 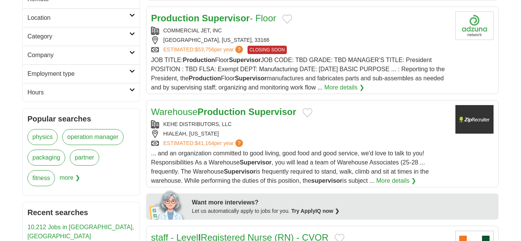 I want to click on div: KEHE DISTRIBUTORS, LLC, so click(x=300, y=124).